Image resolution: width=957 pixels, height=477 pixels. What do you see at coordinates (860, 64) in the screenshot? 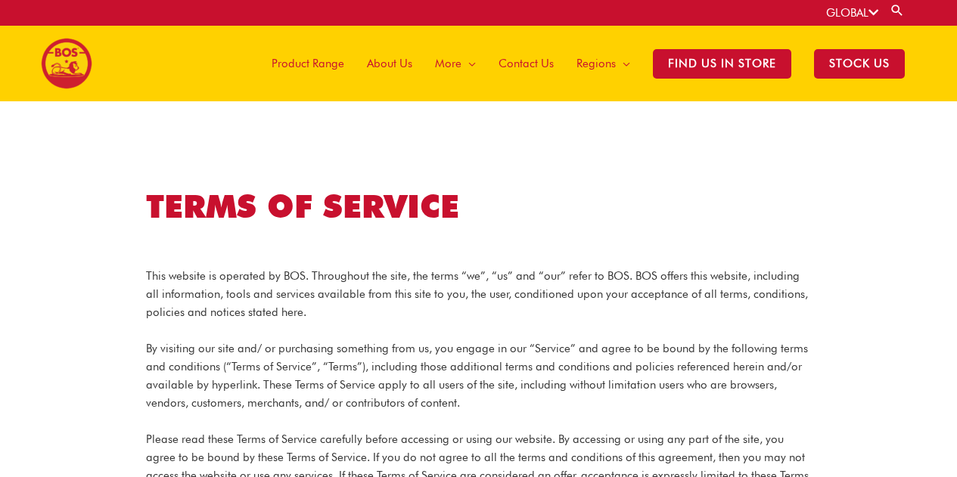
I see `span: STOCK US` at bounding box center [860, 64].